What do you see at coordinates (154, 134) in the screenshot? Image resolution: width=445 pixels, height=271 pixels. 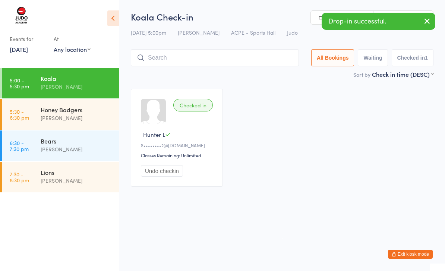 I see `span: Hunter L` at bounding box center [154, 134].